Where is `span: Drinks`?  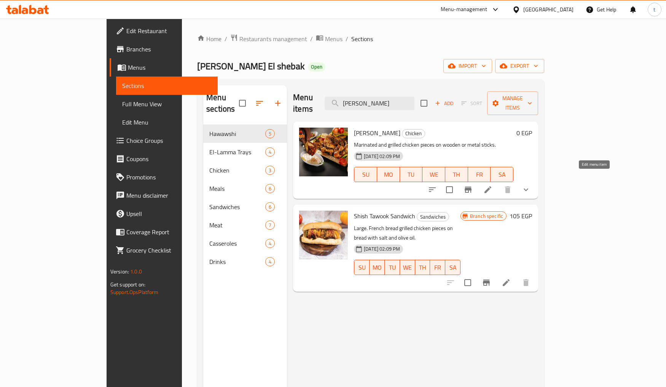
span: Drinks is located at coordinates (237, 262).